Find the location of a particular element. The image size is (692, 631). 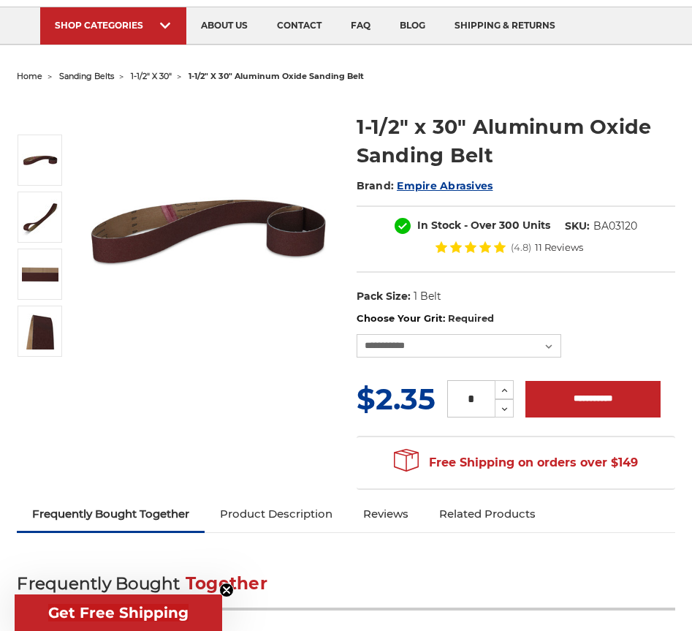

a: Frequently Bought Together is located at coordinates (110, 514).